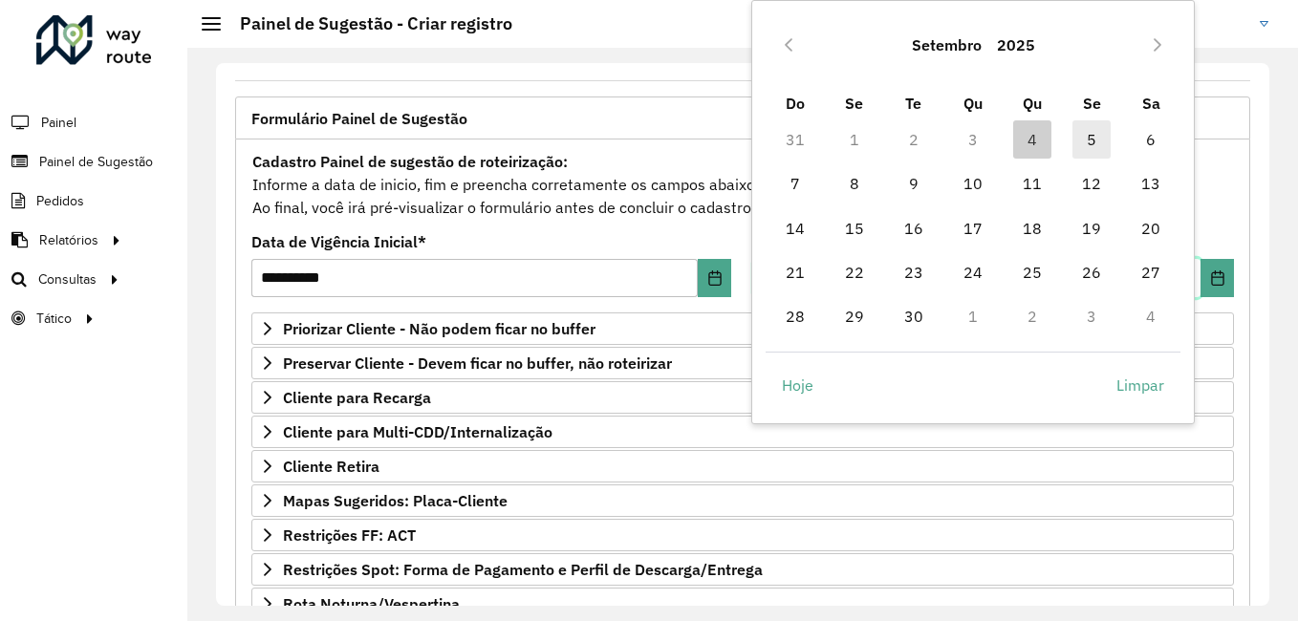  What do you see at coordinates (1151, 140) in the screenshot?
I see `td: 6` at bounding box center [1151, 140].